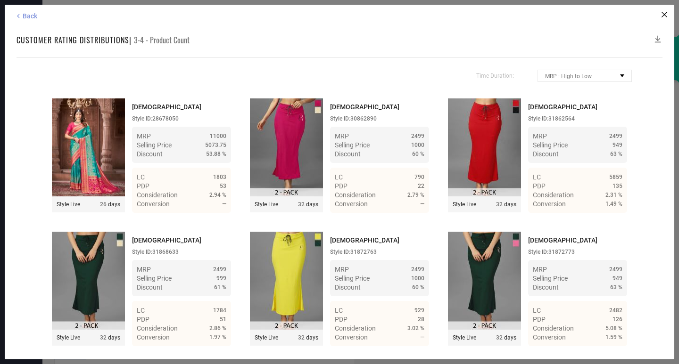  What do you see at coordinates (220, 287) in the screenshot?
I see `span: 61 %` at bounding box center [220, 287].